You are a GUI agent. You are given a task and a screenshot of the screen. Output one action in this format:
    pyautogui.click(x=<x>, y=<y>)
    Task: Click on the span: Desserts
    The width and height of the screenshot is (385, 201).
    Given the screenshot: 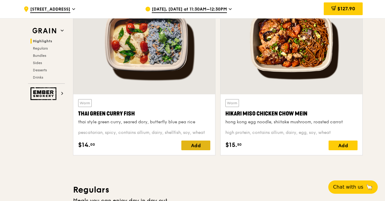 What is the action you would take?
    pyautogui.click(x=40, y=70)
    